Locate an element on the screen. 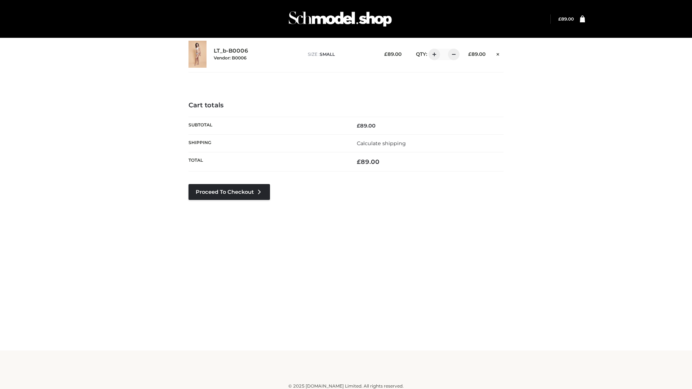  a: Proceed to Checkout is located at coordinates (229, 192).